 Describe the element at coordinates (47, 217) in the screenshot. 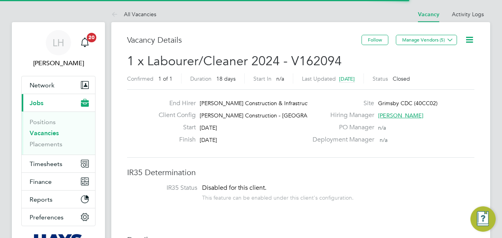

I see `span: Preferences` at that location.